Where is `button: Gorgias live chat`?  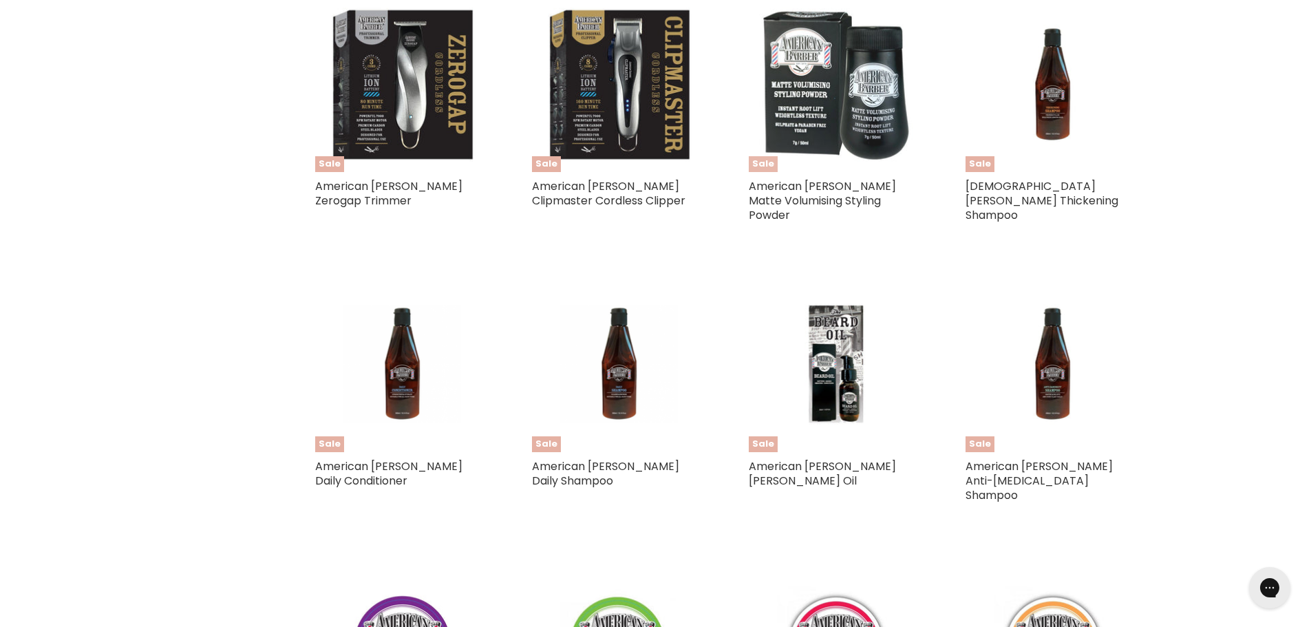 button: Gorgias live chat is located at coordinates (28, 25).